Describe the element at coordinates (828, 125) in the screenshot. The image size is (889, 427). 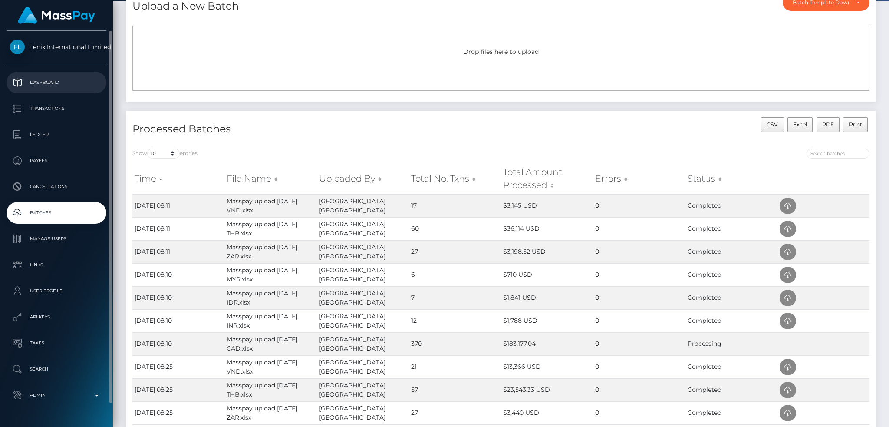
I see `button: PDF` at that location.